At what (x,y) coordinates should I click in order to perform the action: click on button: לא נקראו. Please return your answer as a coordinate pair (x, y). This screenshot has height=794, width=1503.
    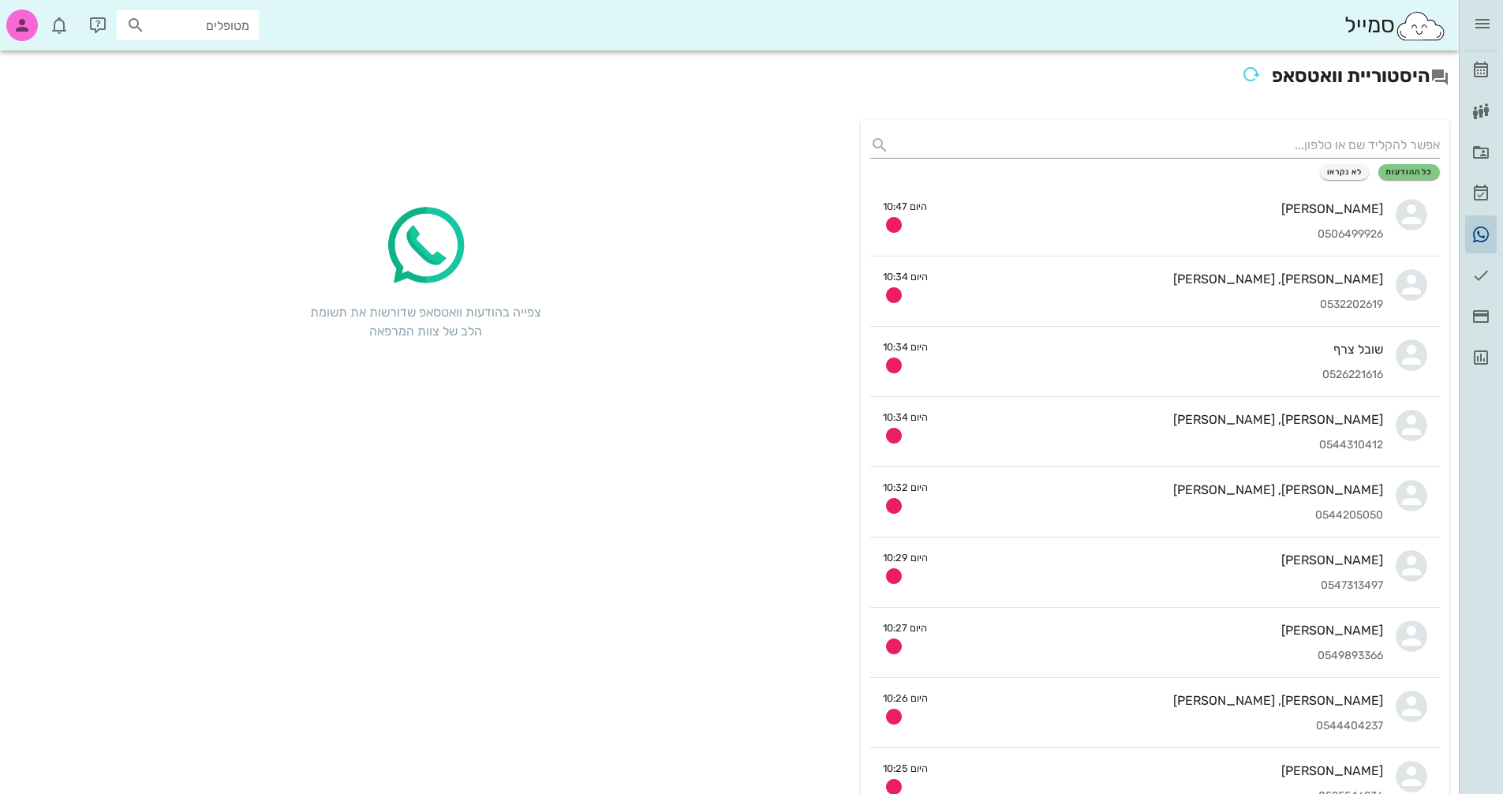
    Looking at the image, I should click on (1345, 172).